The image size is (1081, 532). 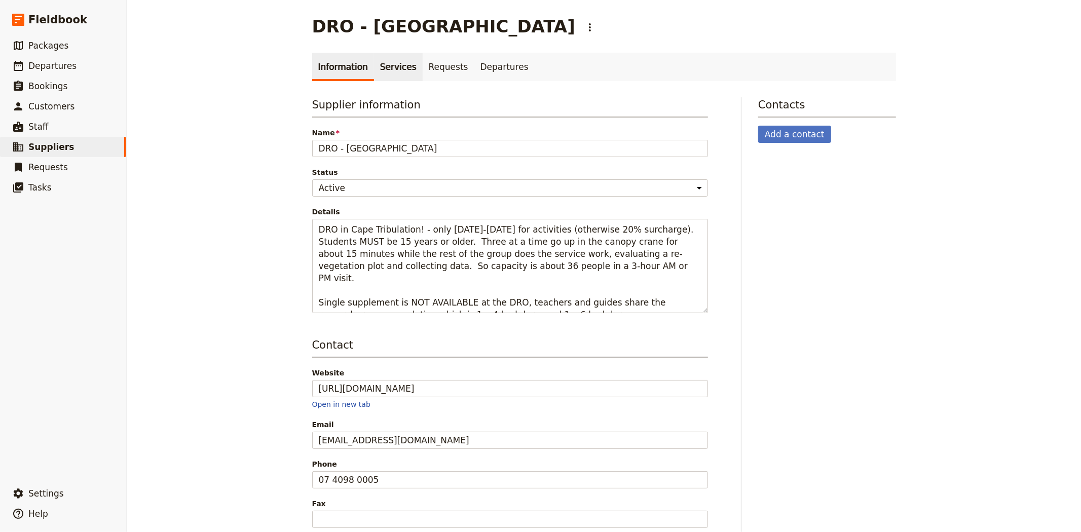 What do you see at coordinates (510, 425) in the screenshot?
I see `span: Email` at bounding box center [510, 425].